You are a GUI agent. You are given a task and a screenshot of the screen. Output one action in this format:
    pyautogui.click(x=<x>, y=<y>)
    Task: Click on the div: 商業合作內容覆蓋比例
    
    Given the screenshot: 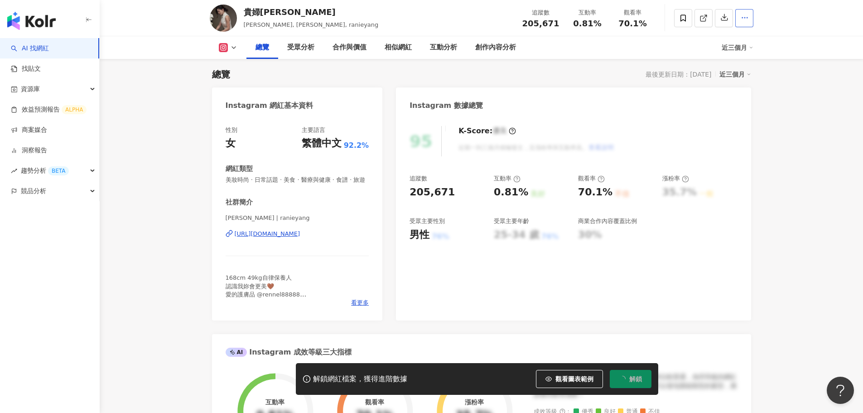 What is the action you would take?
    pyautogui.click(x=608, y=221)
    